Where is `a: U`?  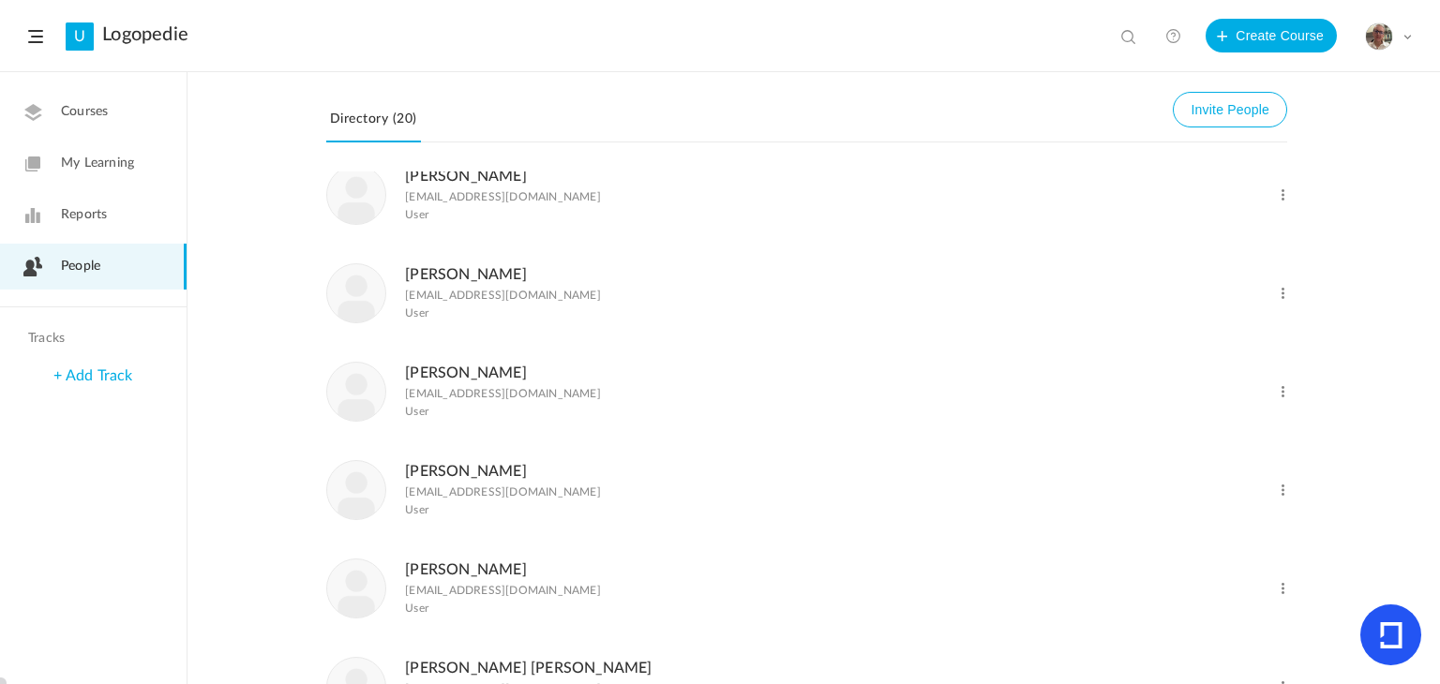
a: U is located at coordinates (80, 37).